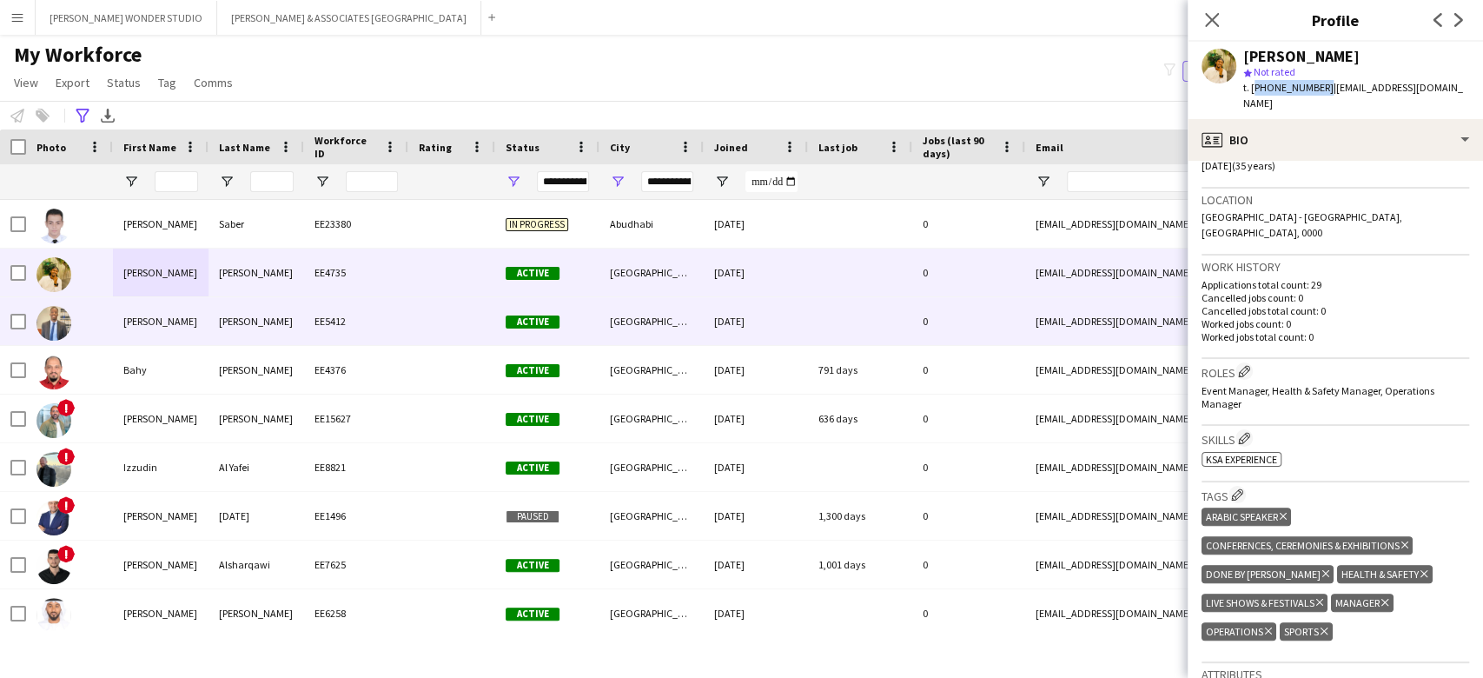  I want to click on input: Email Filter Input, so click(1215, 182).